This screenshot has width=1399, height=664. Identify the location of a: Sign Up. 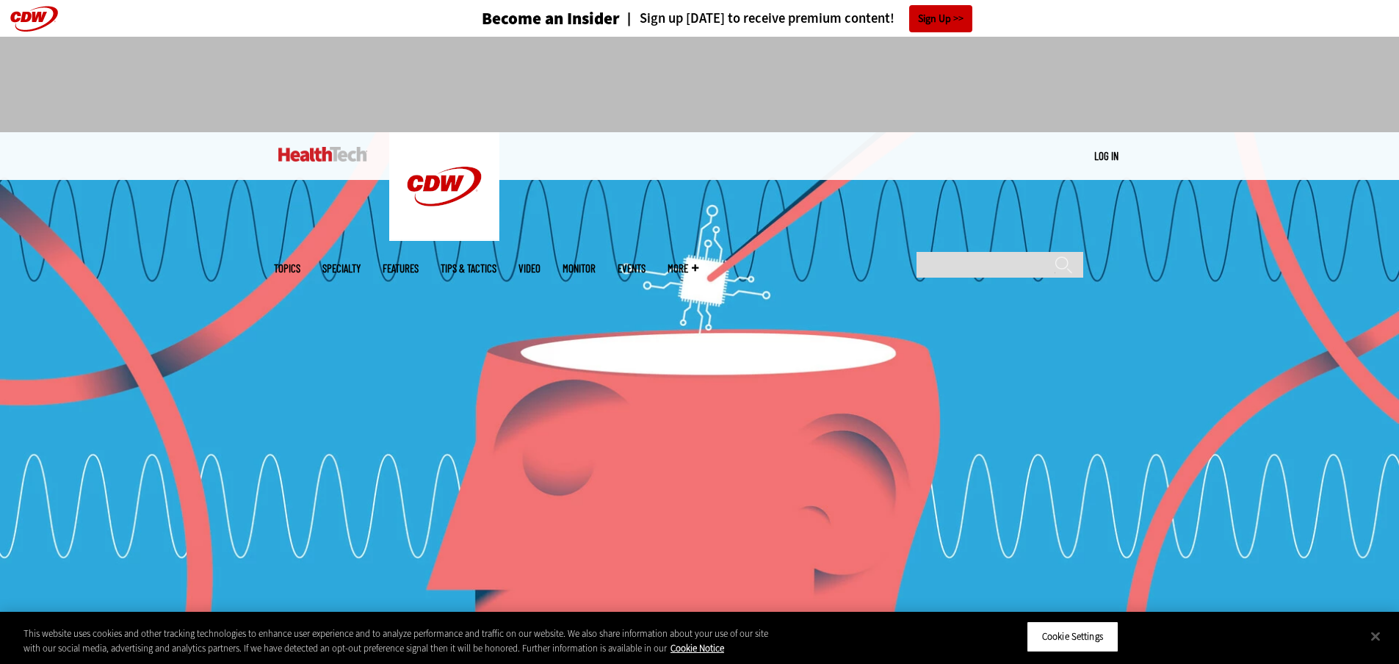
(940, 18).